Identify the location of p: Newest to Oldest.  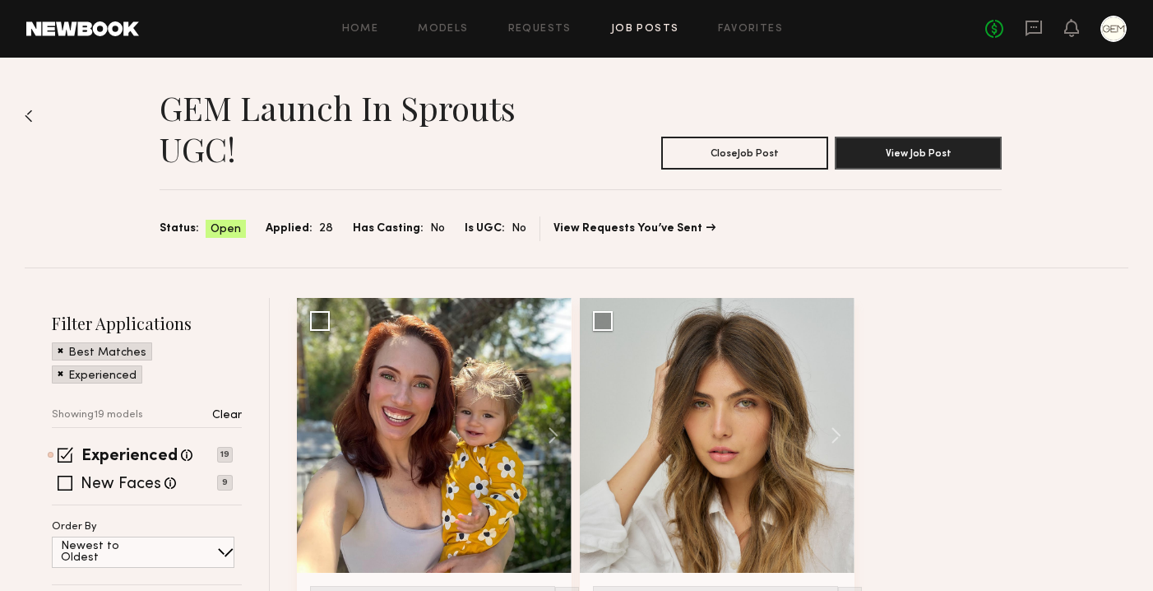
(109, 552).